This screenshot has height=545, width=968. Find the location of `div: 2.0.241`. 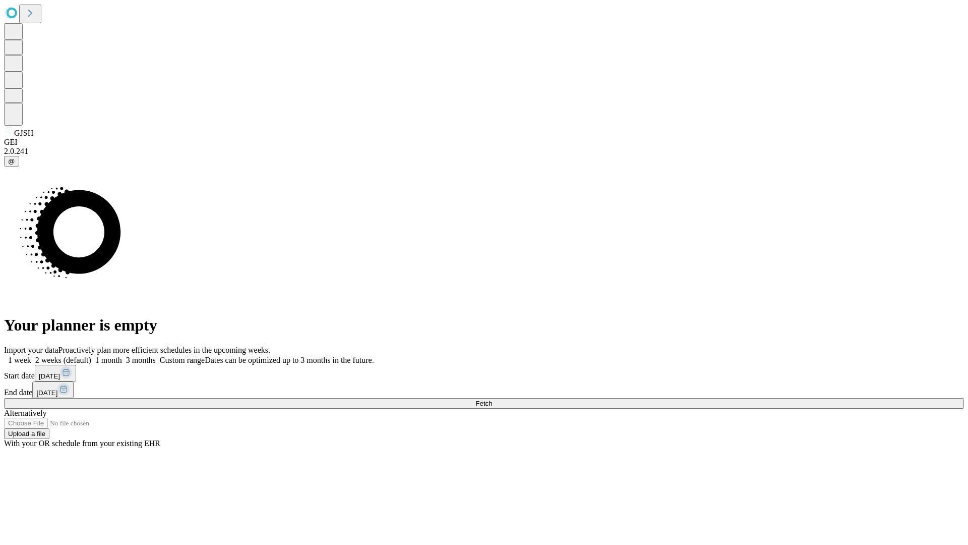

div: 2.0.241 is located at coordinates (484, 151).